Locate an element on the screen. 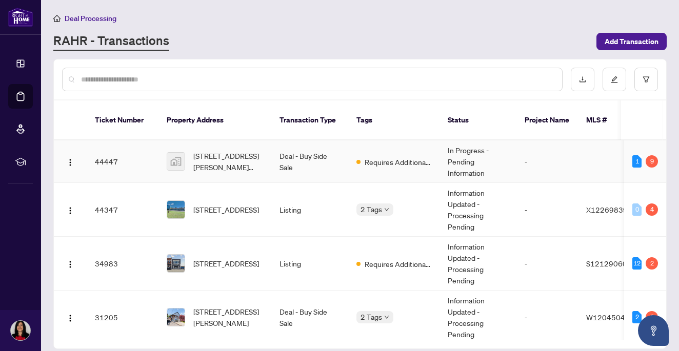 Image resolution: width=679 pixels, height=351 pixels. span: download is located at coordinates (583, 80).